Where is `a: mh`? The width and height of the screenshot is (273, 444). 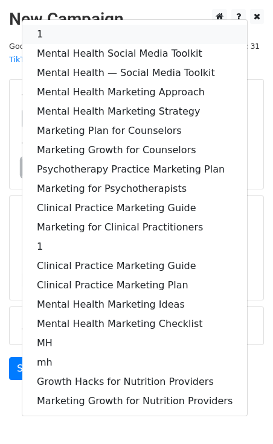 a: mh is located at coordinates (134, 362).